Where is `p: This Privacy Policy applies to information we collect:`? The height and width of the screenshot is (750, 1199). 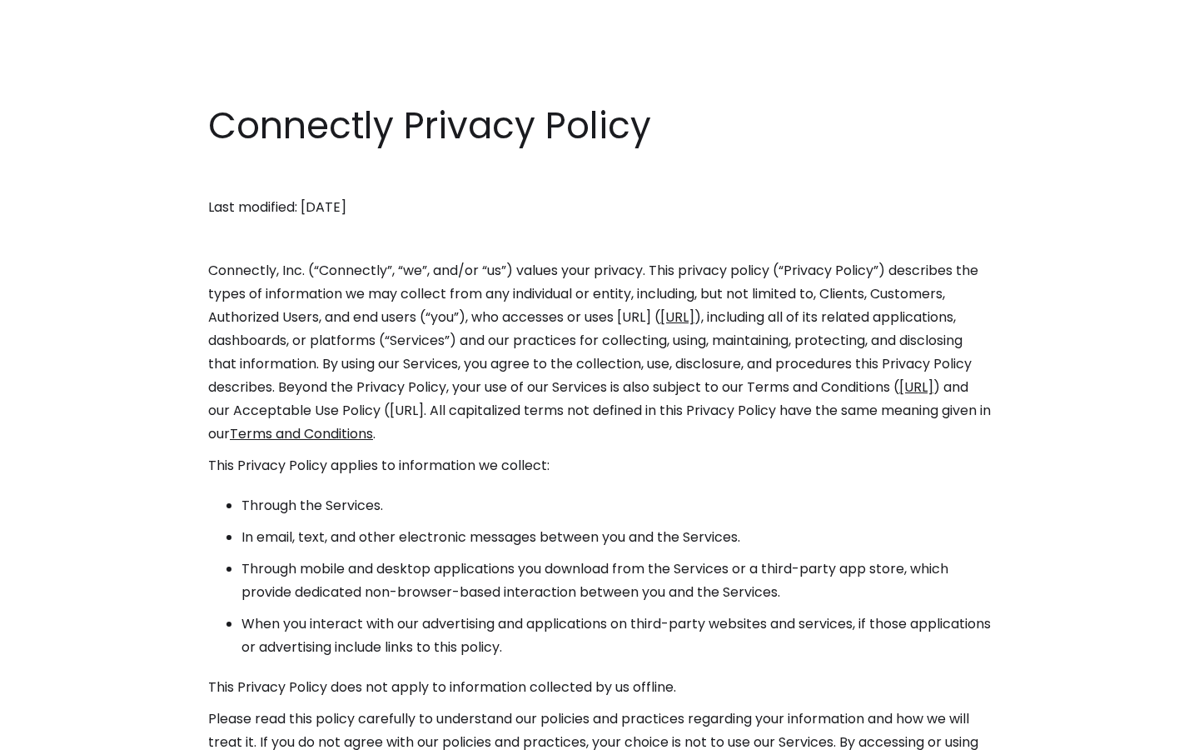 p: This Privacy Policy applies to information we collect: is located at coordinates (600, 466).